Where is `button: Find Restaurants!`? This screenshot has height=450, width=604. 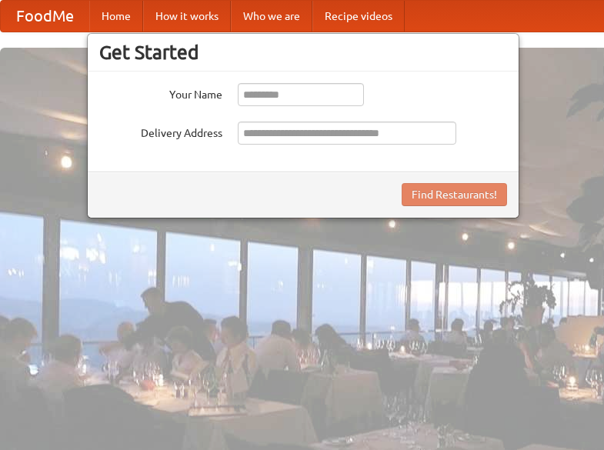
button: Find Restaurants! is located at coordinates (454, 195).